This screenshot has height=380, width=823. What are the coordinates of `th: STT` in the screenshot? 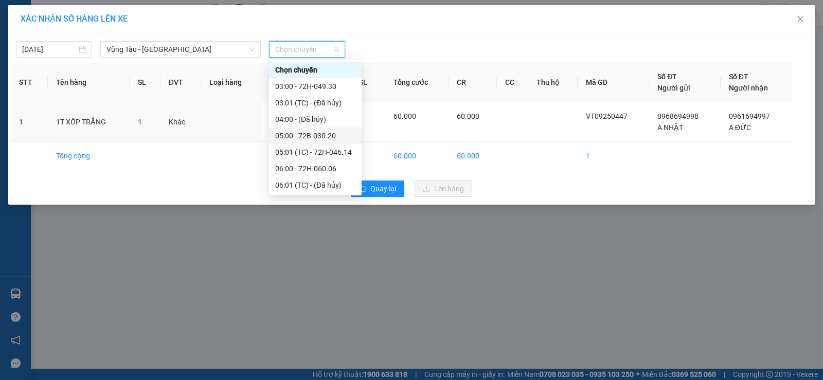 It's located at (29, 82).